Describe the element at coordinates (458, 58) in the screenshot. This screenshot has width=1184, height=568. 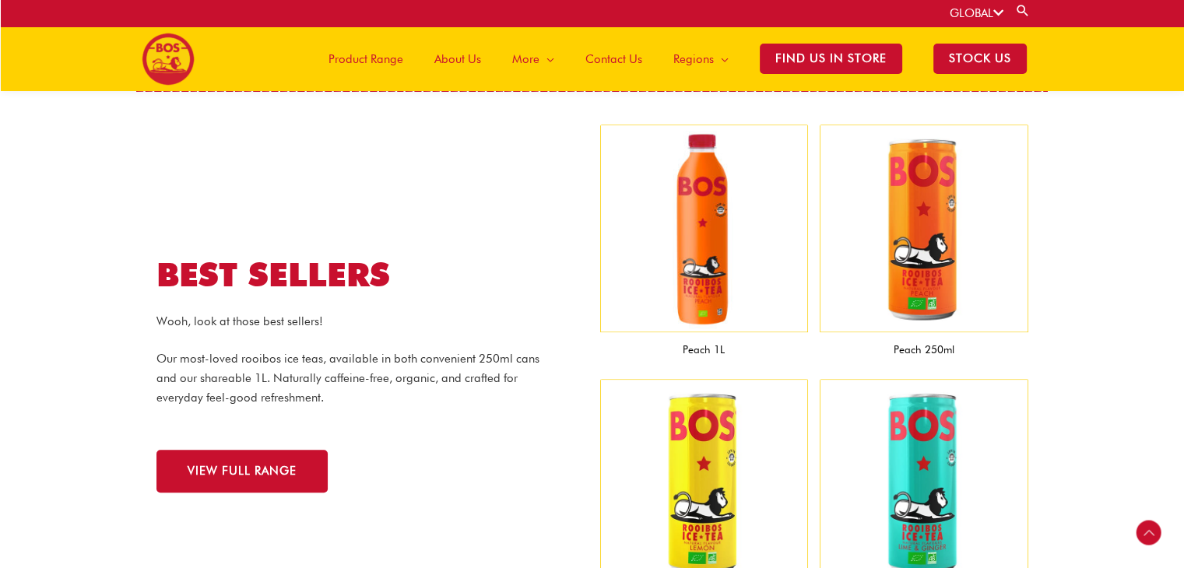
I see `a: About Us` at that location.